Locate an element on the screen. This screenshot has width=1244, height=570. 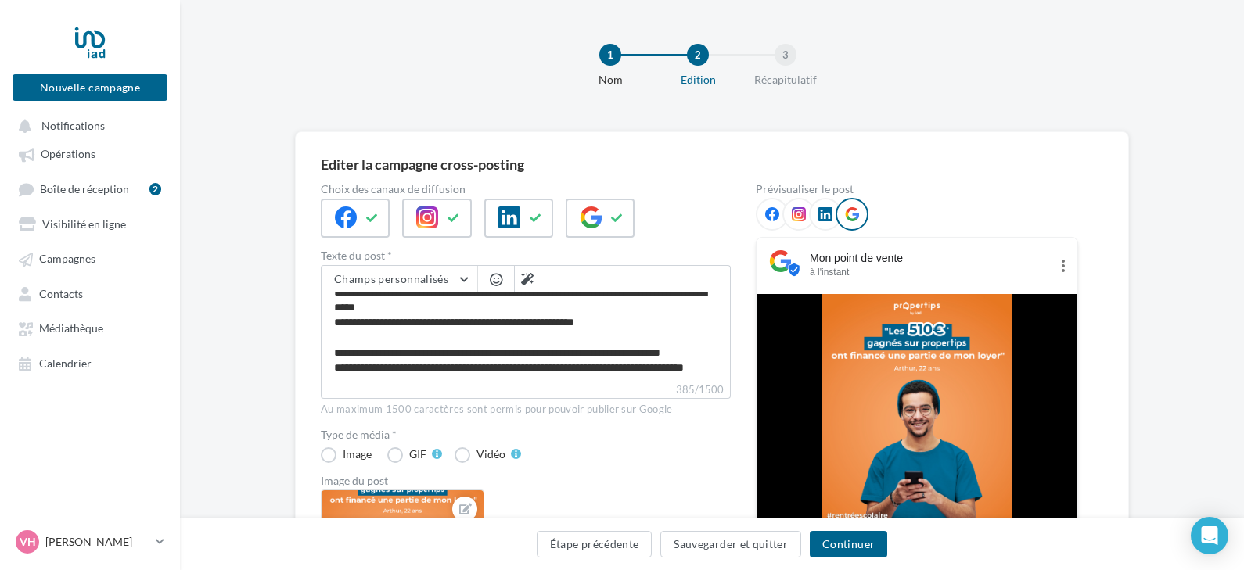
button: Sauvegarder et quitter is located at coordinates (731, 544).